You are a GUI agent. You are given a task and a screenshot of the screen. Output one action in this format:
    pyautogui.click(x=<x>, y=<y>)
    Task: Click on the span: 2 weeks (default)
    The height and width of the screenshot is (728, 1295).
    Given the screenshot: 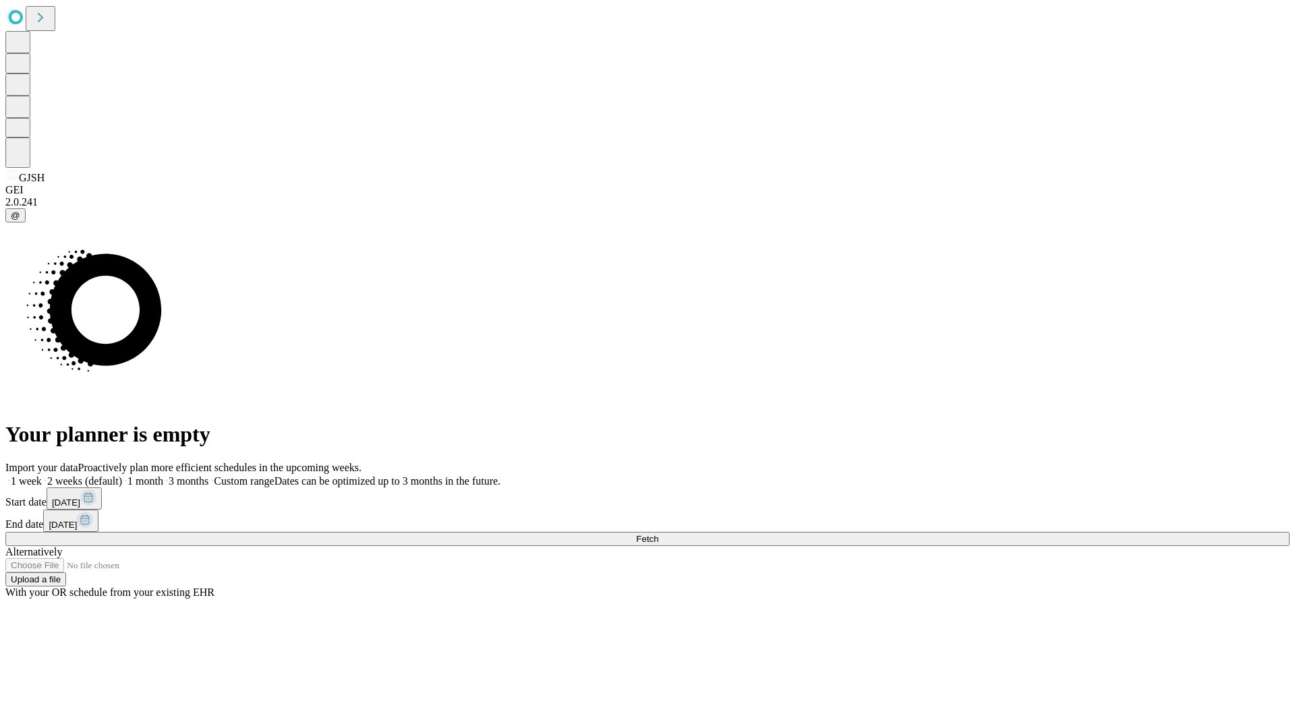 What is the action you would take?
    pyautogui.click(x=84, y=481)
    